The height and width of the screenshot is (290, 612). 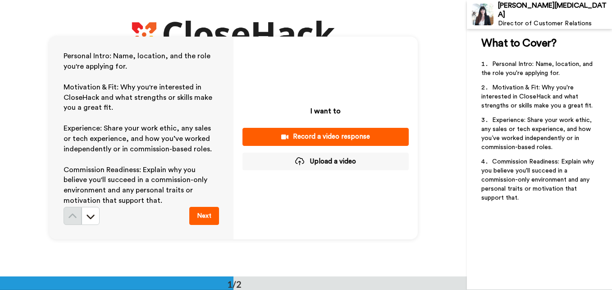 What do you see at coordinates (326, 161) in the screenshot?
I see `button: Upload a video` at bounding box center [326, 161].